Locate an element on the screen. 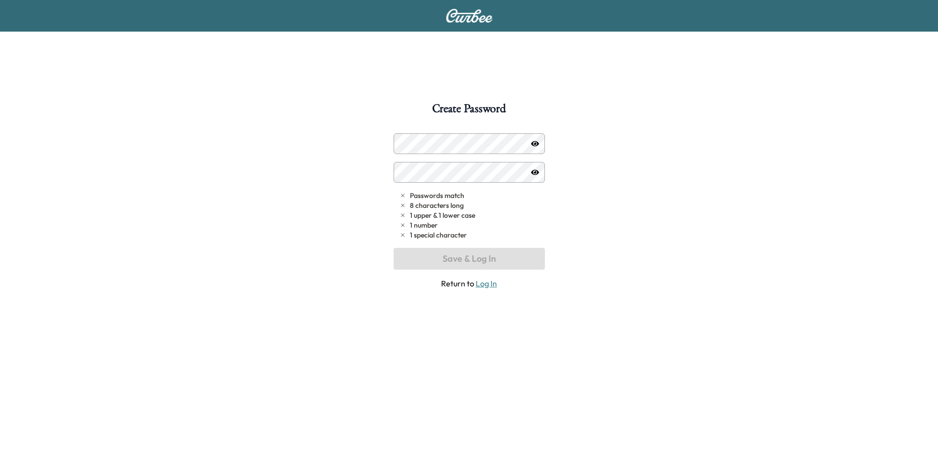  span: Passwords match is located at coordinates (437, 196).